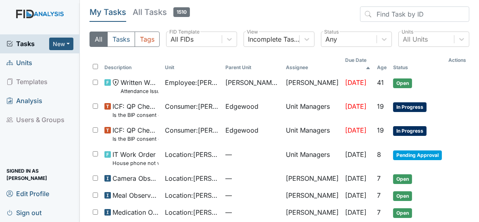 The height and width of the screenshot is (222, 479). What do you see at coordinates (147, 39) in the screenshot?
I see `button: Tags` at bounding box center [147, 39].